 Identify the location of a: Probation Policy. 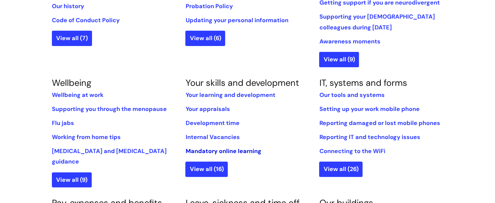
(209, 6).